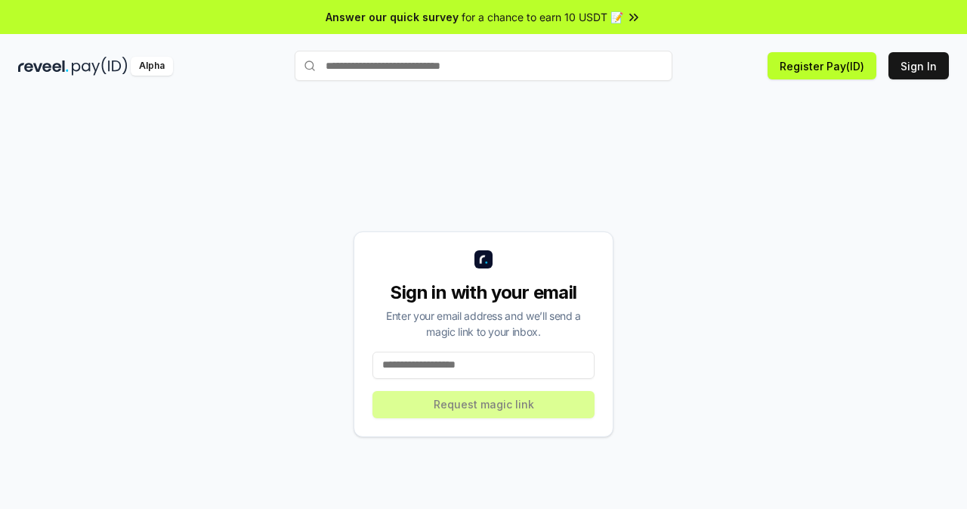 This screenshot has height=509, width=967. Describe the element at coordinates (43, 66) in the screenshot. I see `img: reveel_dark` at that location.